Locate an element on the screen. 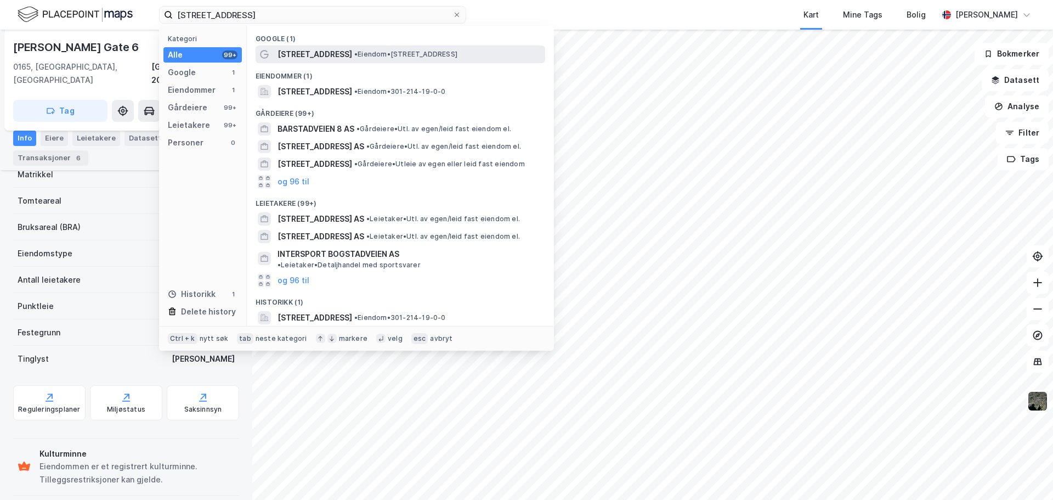 This screenshot has width=1053, height=500. div: Historikk is located at coordinates (191, 294).